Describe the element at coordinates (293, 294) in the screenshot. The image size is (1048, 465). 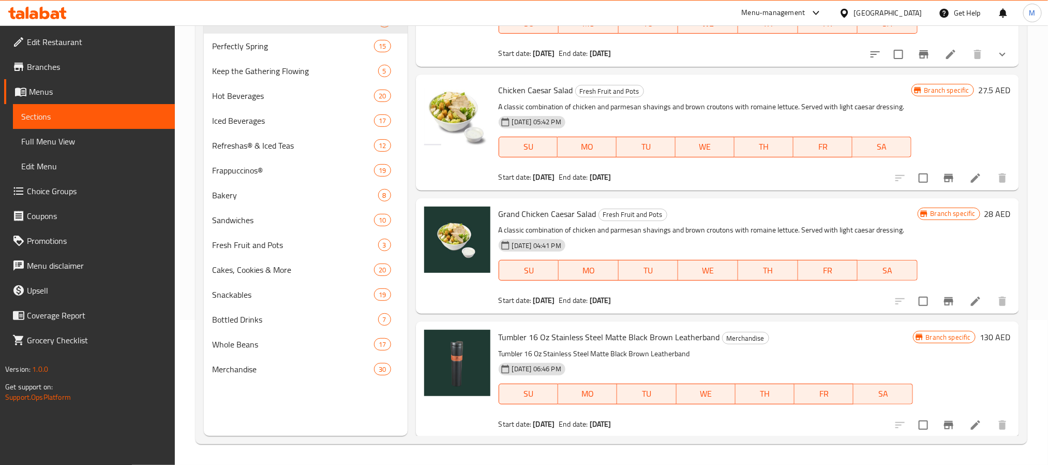
I see `span: Snackables` at that location.